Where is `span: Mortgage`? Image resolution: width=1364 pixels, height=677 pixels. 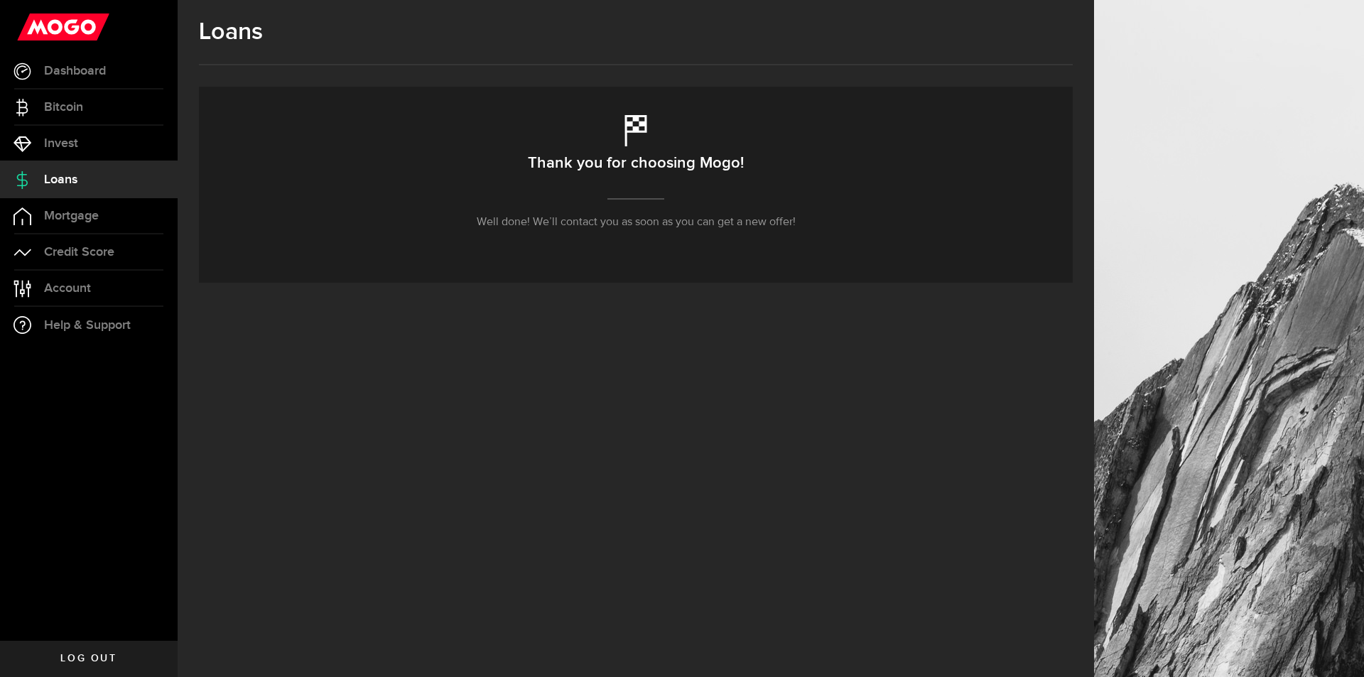 span: Mortgage is located at coordinates (71, 216).